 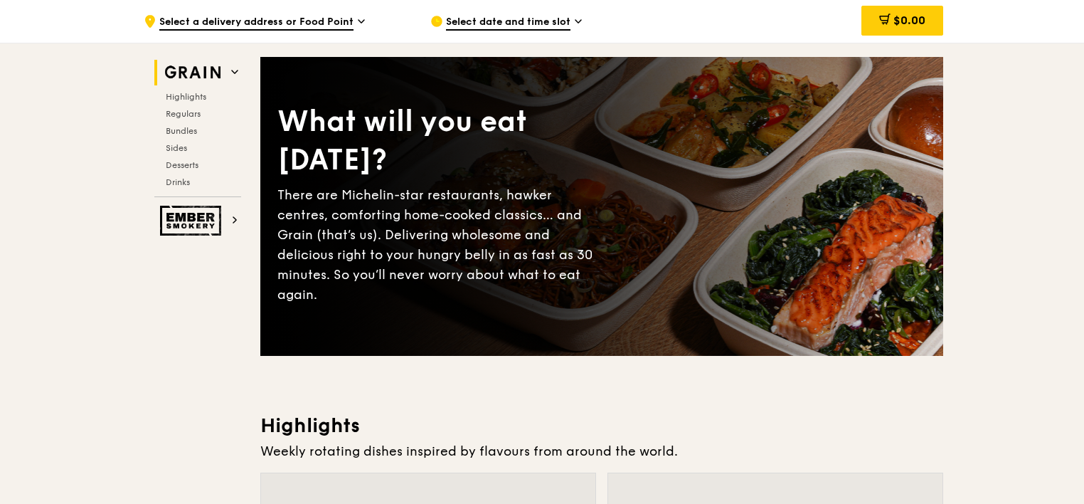 I want to click on span: Highlights, so click(x=186, y=97).